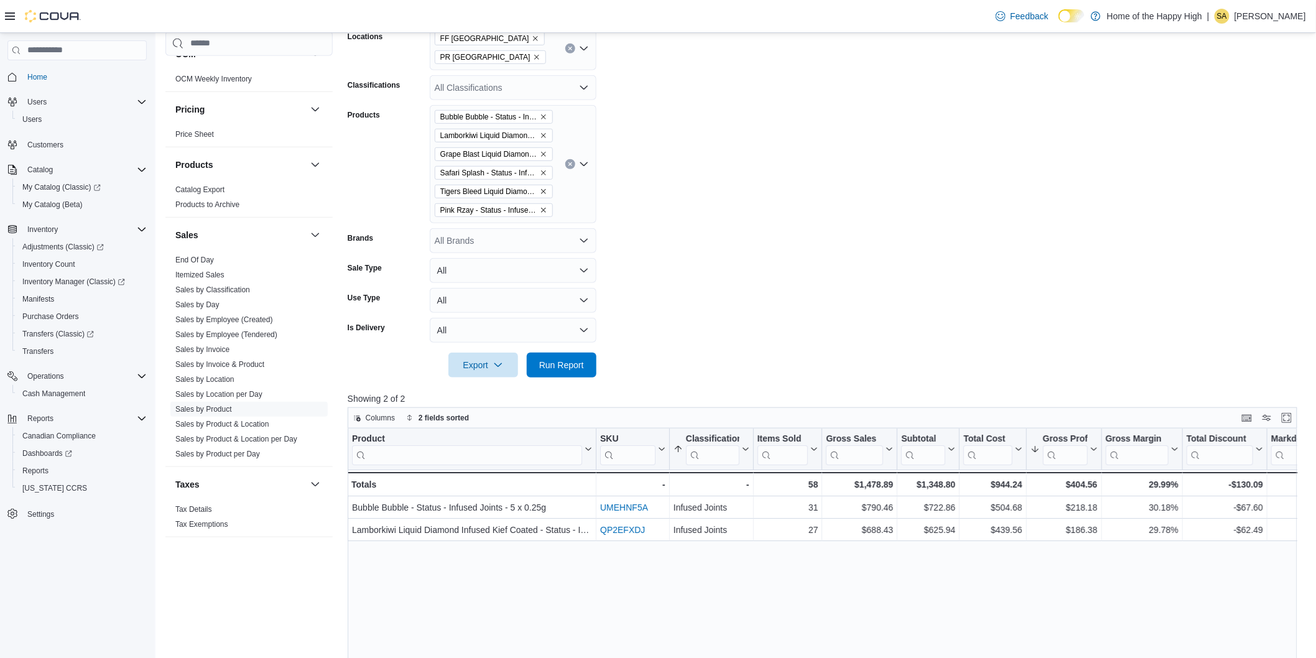 Image resolution: width=1316 pixels, height=658 pixels. Describe the element at coordinates (544, 192) in the screenshot. I see `button: Remove Tigers Bleed Liquid Diamond - Status - Infused Joints - 5 x 0.25g from selection in this g...` at that location.